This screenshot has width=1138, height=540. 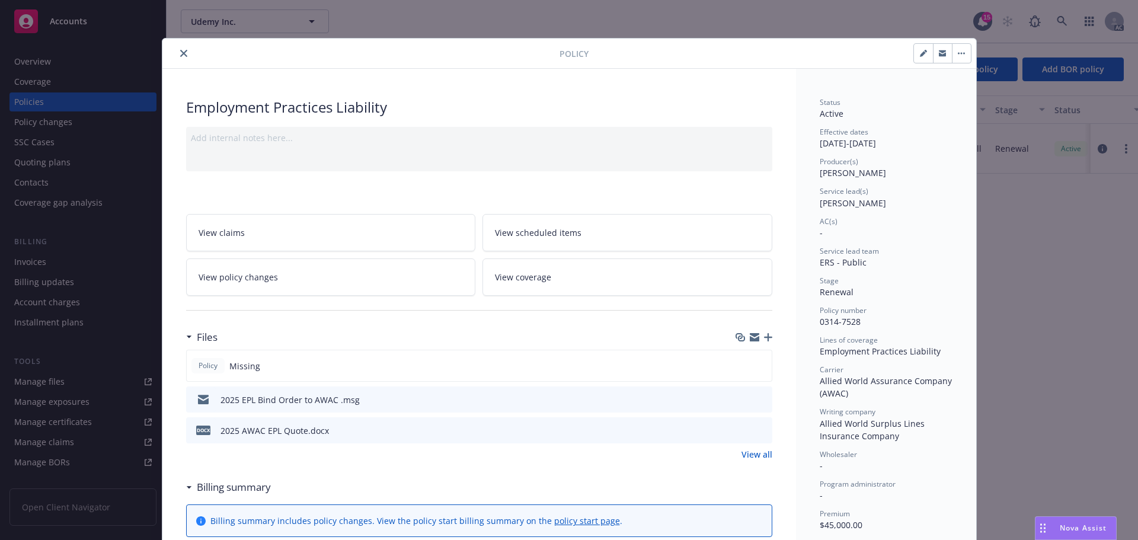 I want to click on span: Wholesaler, so click(x=838, y=454).